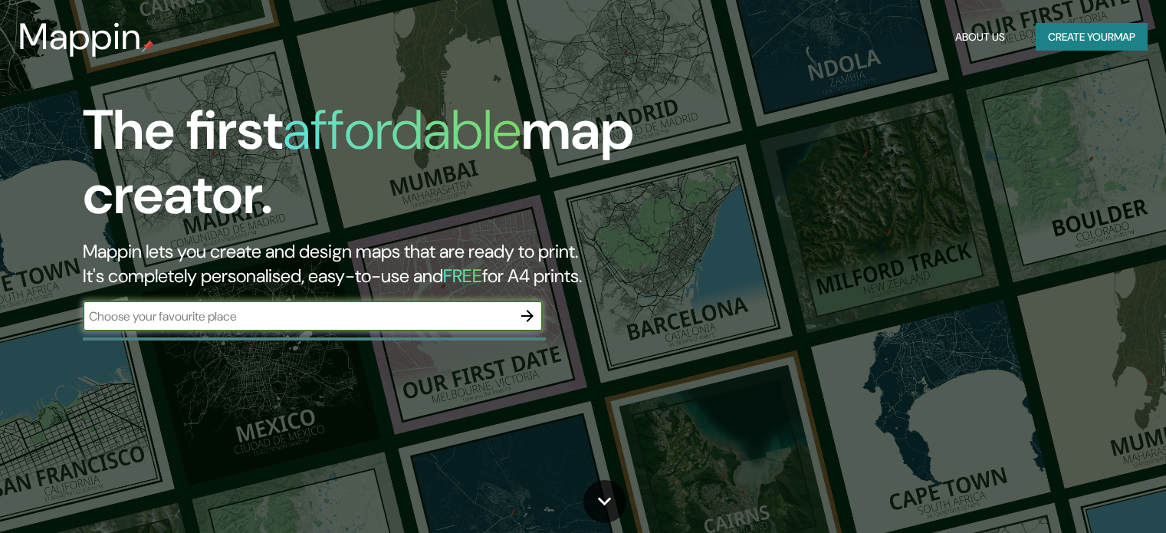 Image resolution: width=1166 pixels, height=533 pixels. What do you see at coordinates (980, 37) in the screenshot?
I see `button: About Us` at bounding box center [980, 37].